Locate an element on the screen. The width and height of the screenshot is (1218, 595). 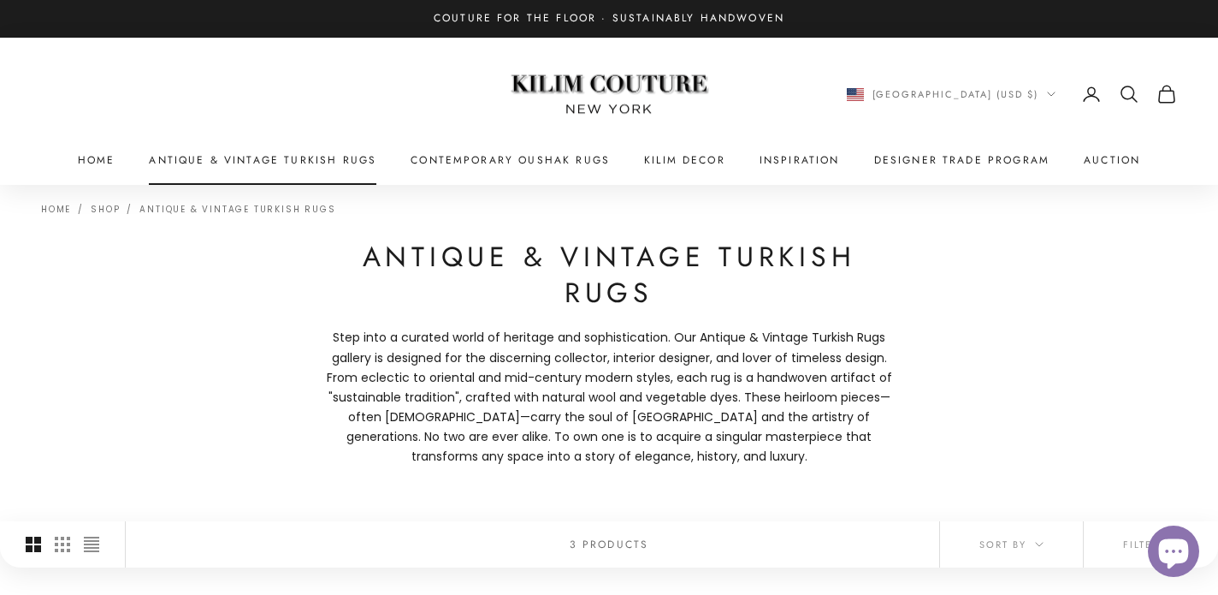
inbox-online-store-chat: Shopify online store chat is located at coordinates (1174, 553).